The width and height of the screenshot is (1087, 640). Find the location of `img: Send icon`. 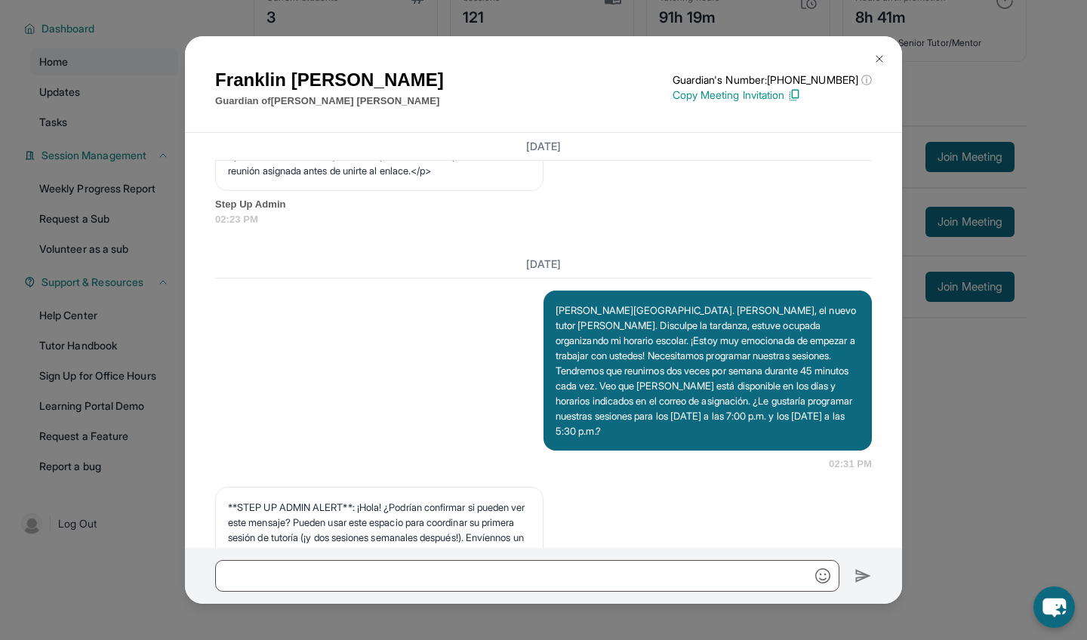

img: Send icon is located at coordinates (863, 576).